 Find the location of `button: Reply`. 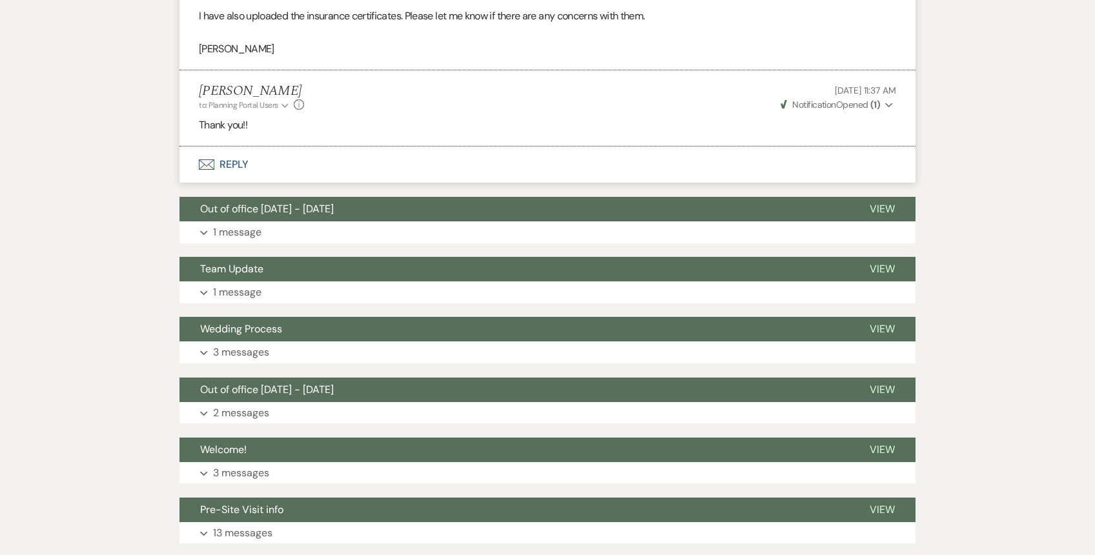

button: Reply is located at coordinates (548, 165).